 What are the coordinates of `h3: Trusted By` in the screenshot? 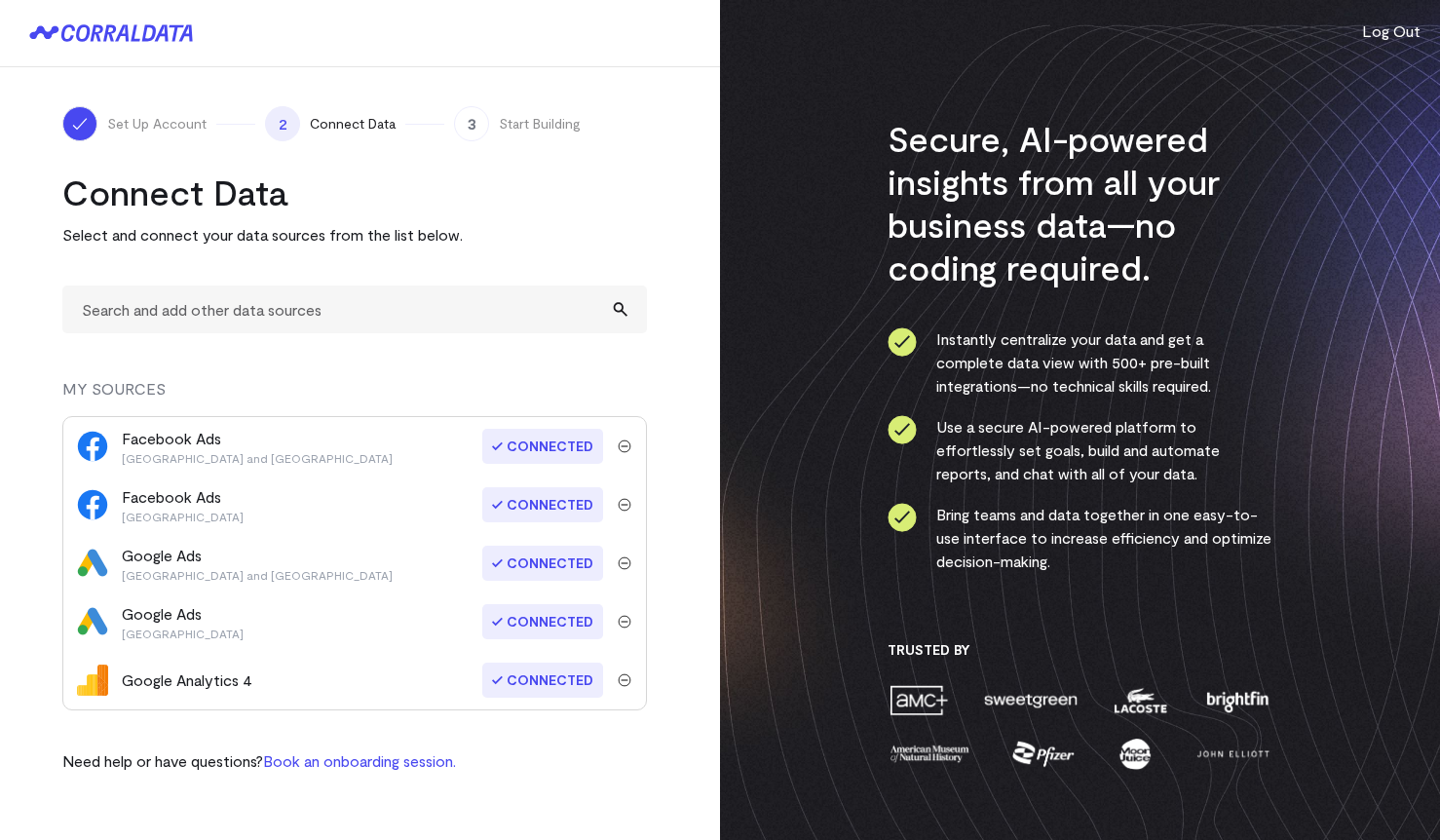 It's located at (1080, 650).